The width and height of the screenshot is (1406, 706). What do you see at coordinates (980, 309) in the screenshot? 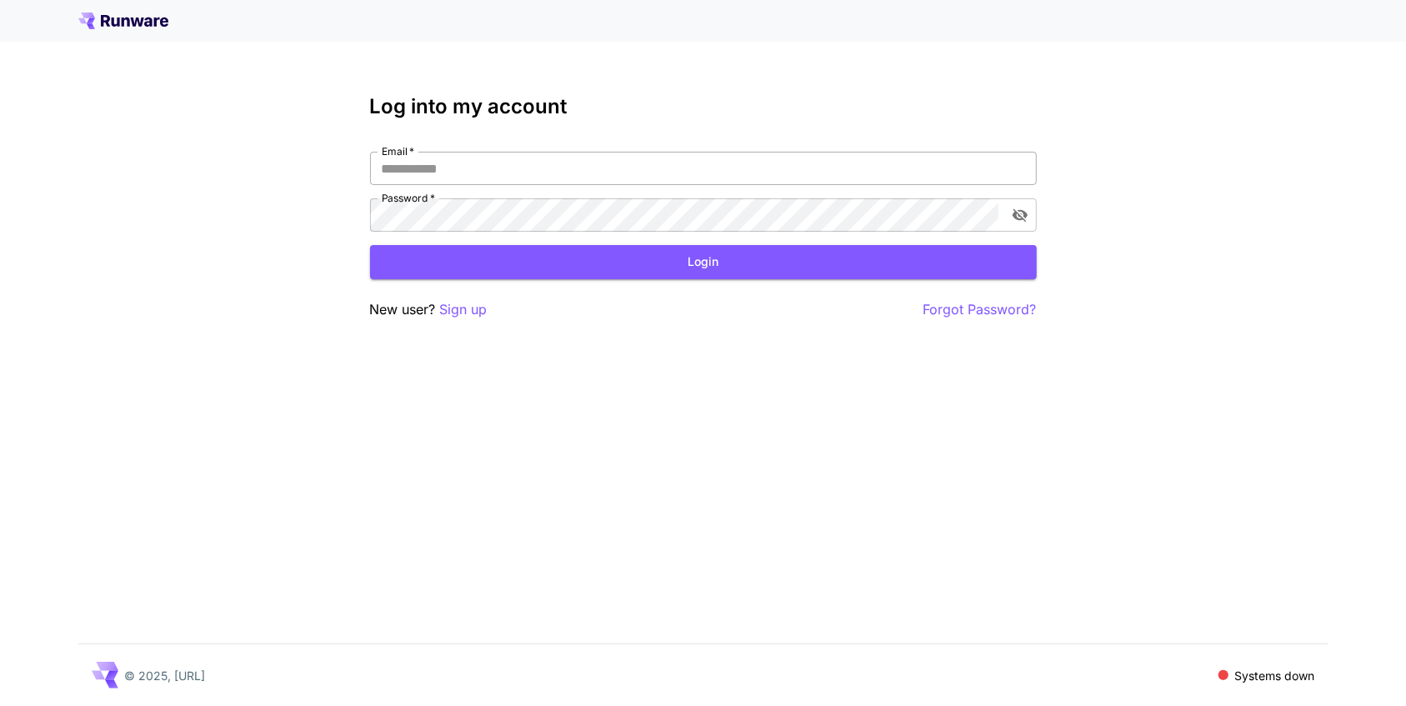
I see `p: Forgot Password?` at bounding box center [980, 309].